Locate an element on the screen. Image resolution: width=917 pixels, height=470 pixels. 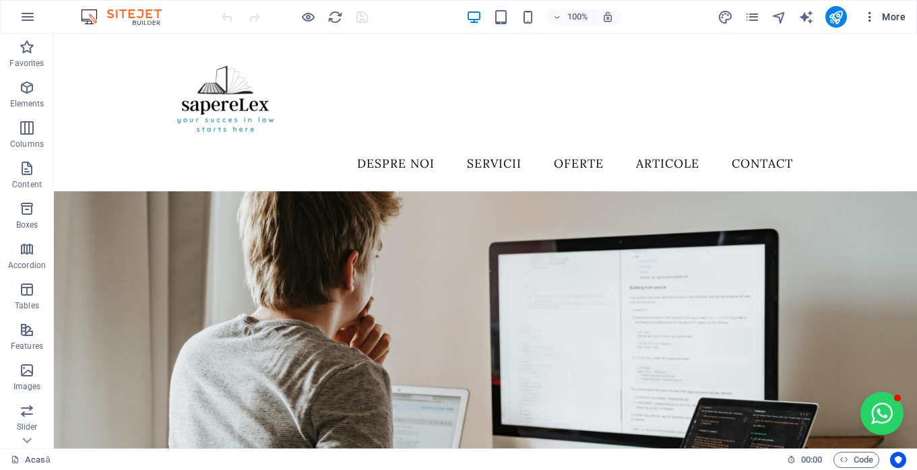
p: Features is located at coordinates (27, 346).